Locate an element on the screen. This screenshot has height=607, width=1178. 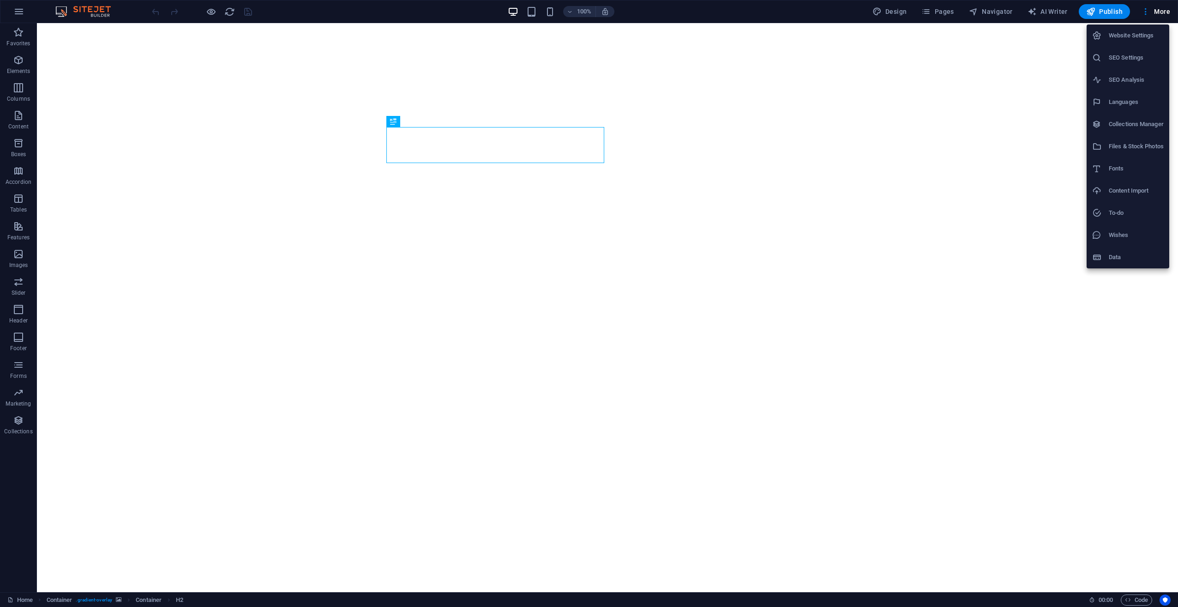
h6: Languages is located at coordinates (1136, 102).